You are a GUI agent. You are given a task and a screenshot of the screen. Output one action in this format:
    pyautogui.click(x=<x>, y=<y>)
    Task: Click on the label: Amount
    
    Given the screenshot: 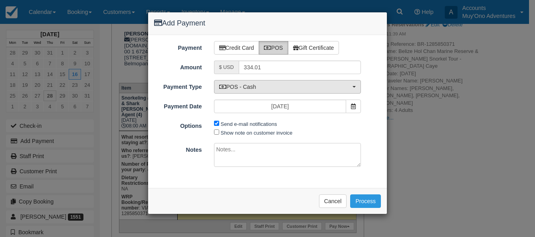 What is the action you would take?
    pyautogui.click(x=178, y=66)
    